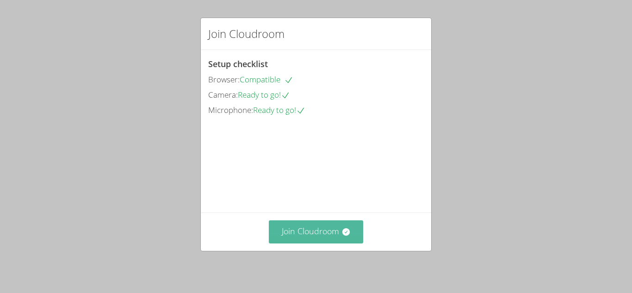 The image size is (632, 293). Describe the element at coordinates (316, 231) in the screenshot. I see `button: Join Cloudroom` at that location.